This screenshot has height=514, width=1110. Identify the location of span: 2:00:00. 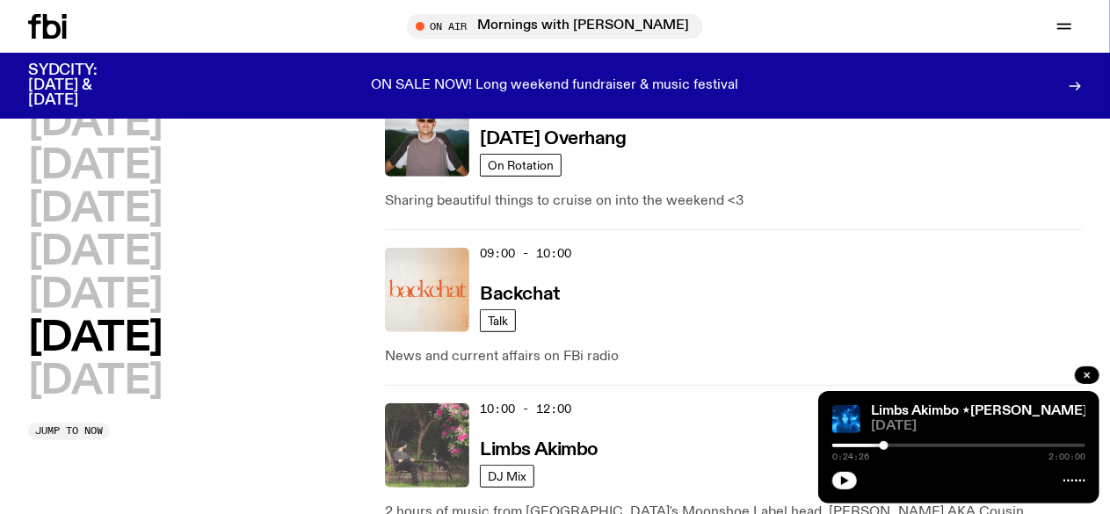
(1067, 457).